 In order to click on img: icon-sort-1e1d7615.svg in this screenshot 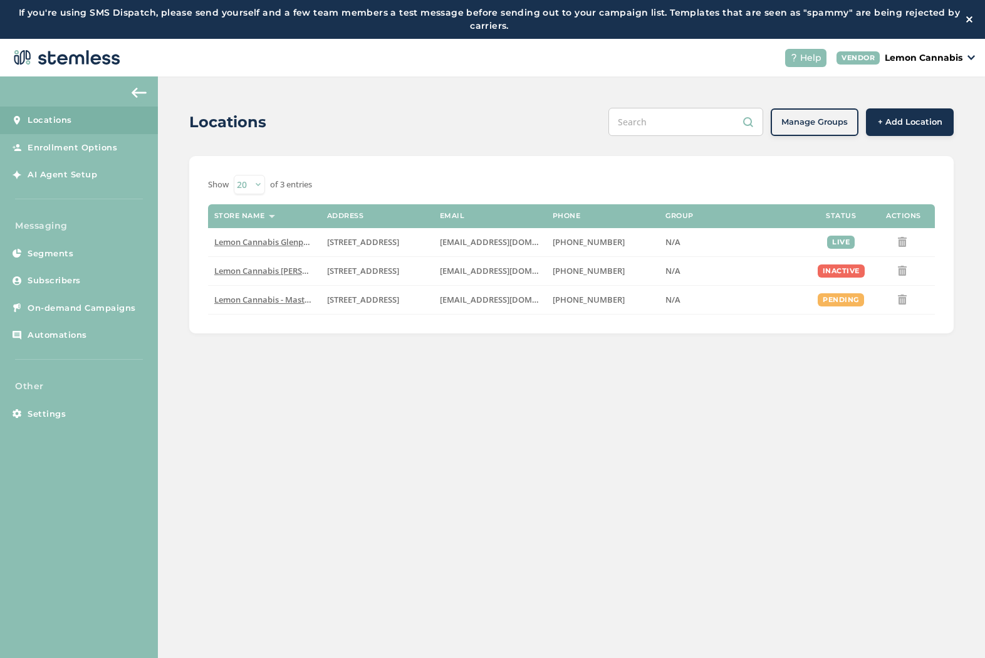, I will do `click(272, 216)`.